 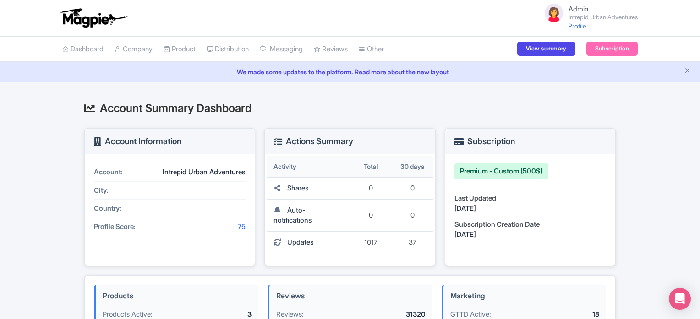 I want to click on a: Product, so click(x=180, y=49).